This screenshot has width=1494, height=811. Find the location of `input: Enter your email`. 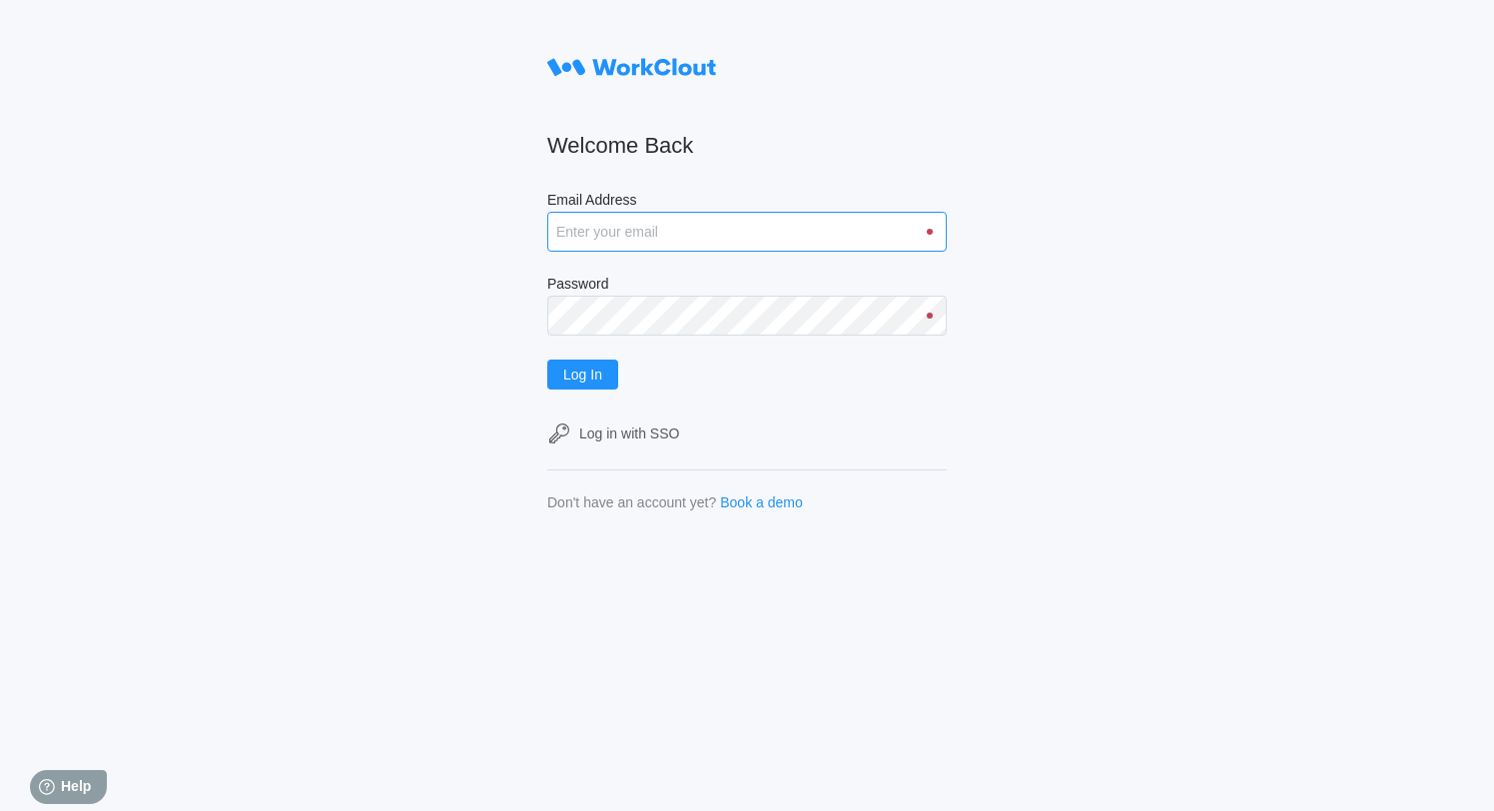

input: Enter your email is located at coordinates (747, 232).